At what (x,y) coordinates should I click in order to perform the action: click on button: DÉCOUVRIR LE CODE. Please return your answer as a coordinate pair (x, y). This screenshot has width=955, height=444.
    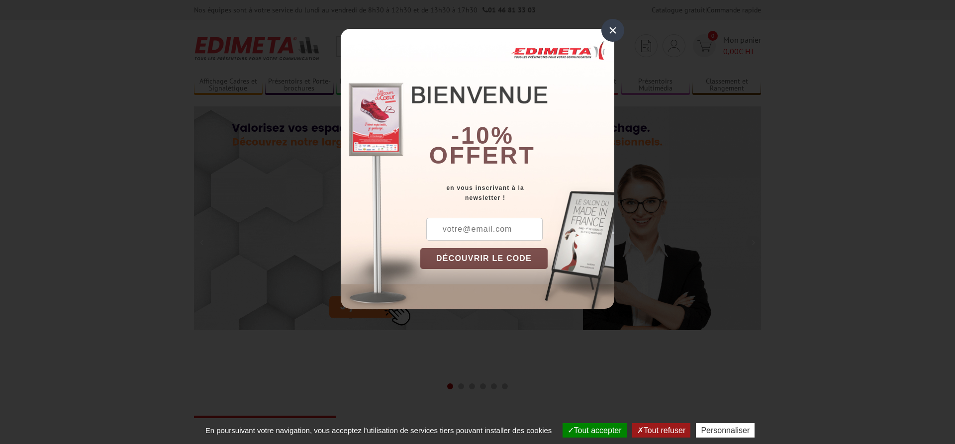
    Looking at the image, I should click on (484, 259).